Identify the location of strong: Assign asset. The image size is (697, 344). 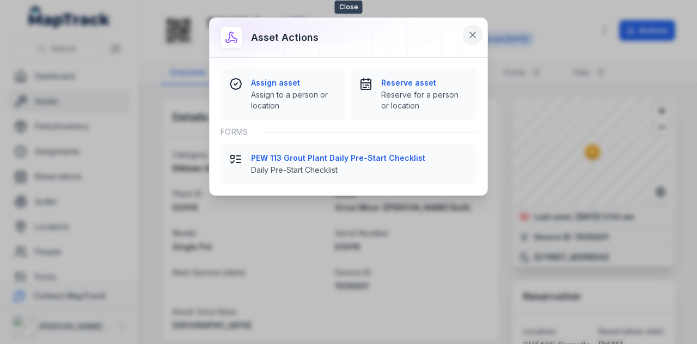
(294, 83).